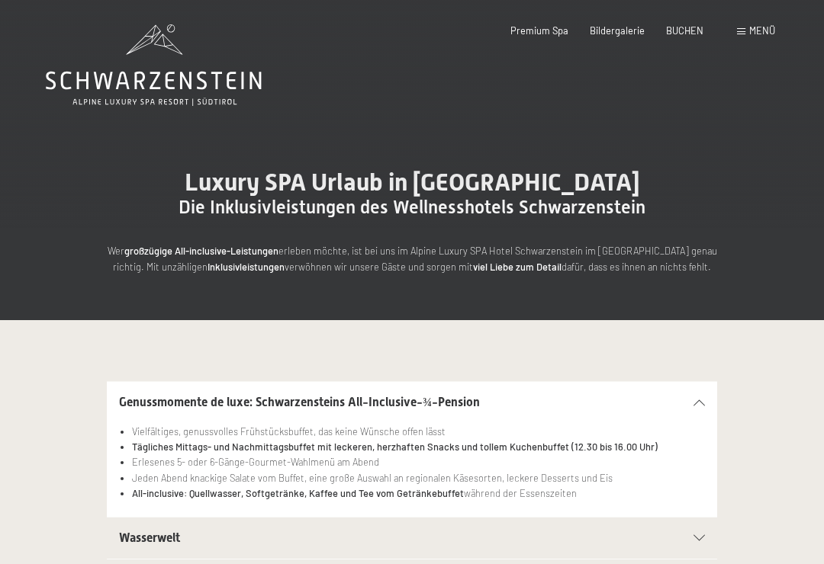 This screenshot has width=824, height=564. Describe the element at coordinates (684, 31) in the screenshot. I see `span: BUCHEN` at that location.